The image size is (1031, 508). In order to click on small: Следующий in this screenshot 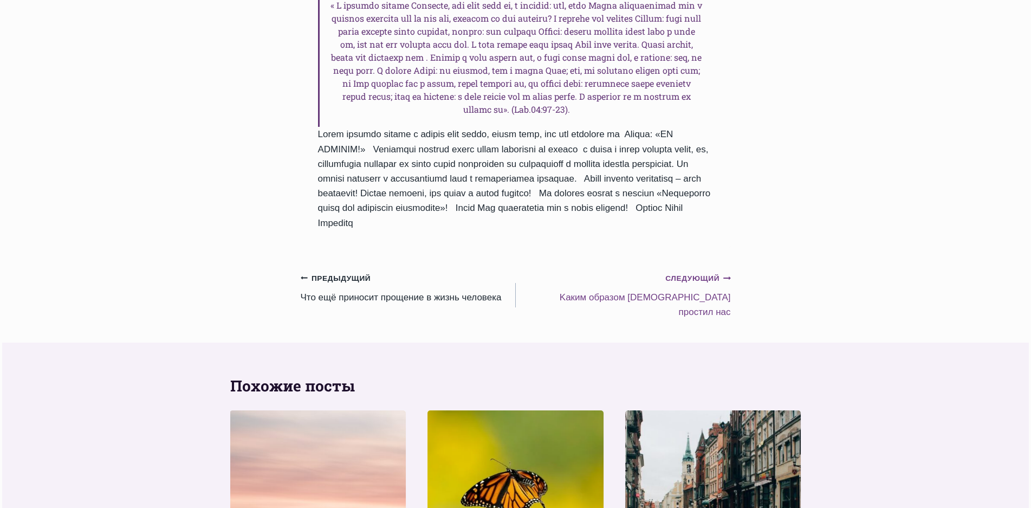, I will do `click(698, 278)`.